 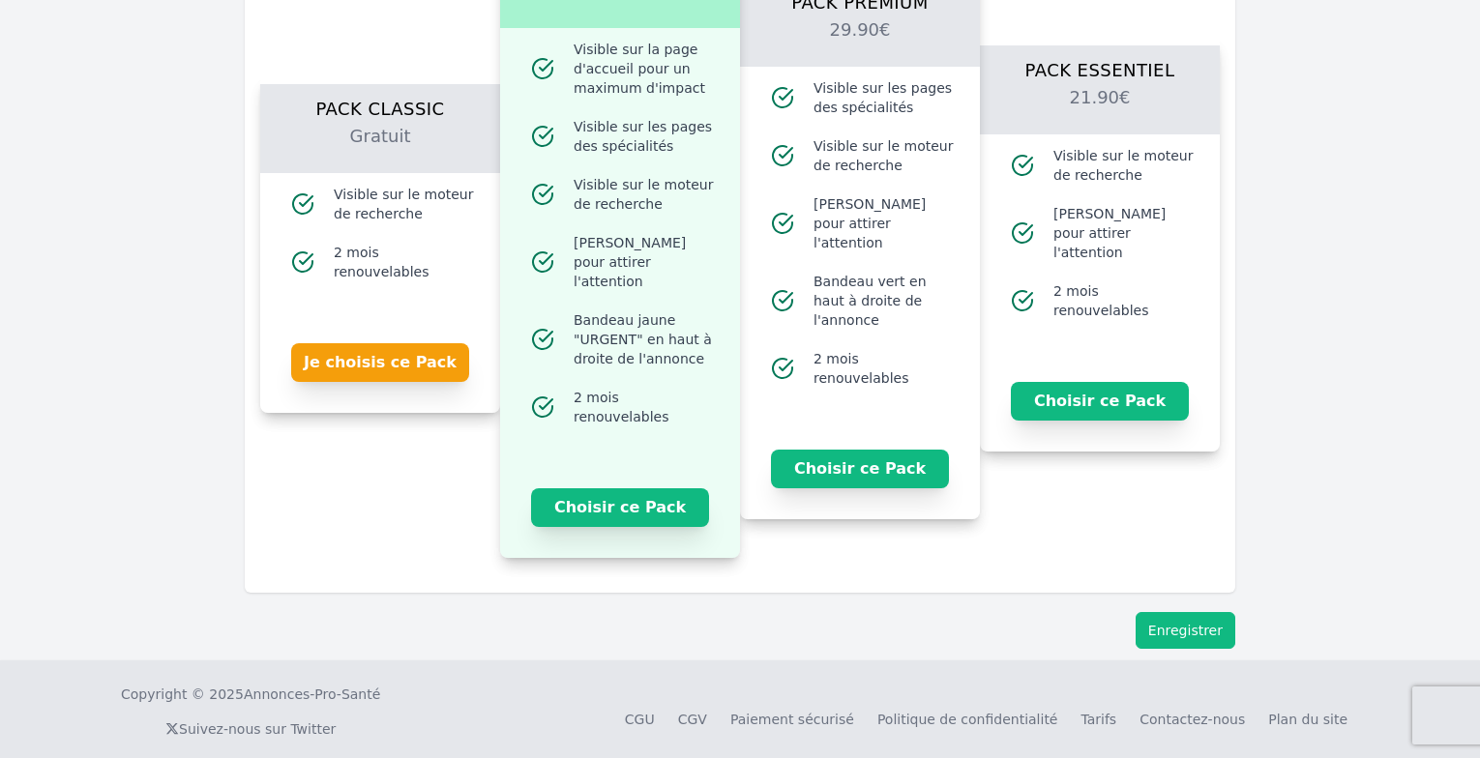 I want to click on a: Contactez-nous, so click(x=1192, y=720).